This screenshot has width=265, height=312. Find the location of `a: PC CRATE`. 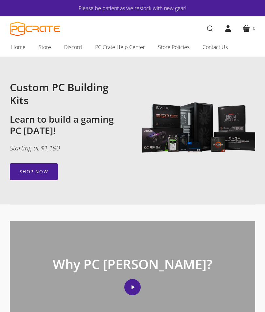

a: PC CRATE is located at coordinates (35, 29).